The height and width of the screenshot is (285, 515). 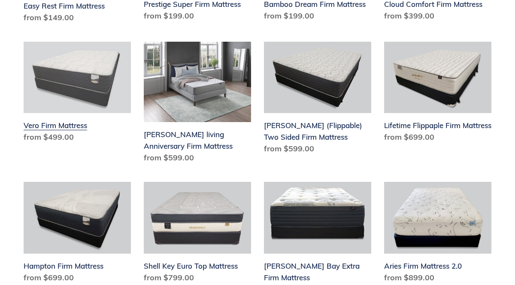 I want to click on a: Lifetime Flippaple Firm Mattress, so click(x=438, y=94).